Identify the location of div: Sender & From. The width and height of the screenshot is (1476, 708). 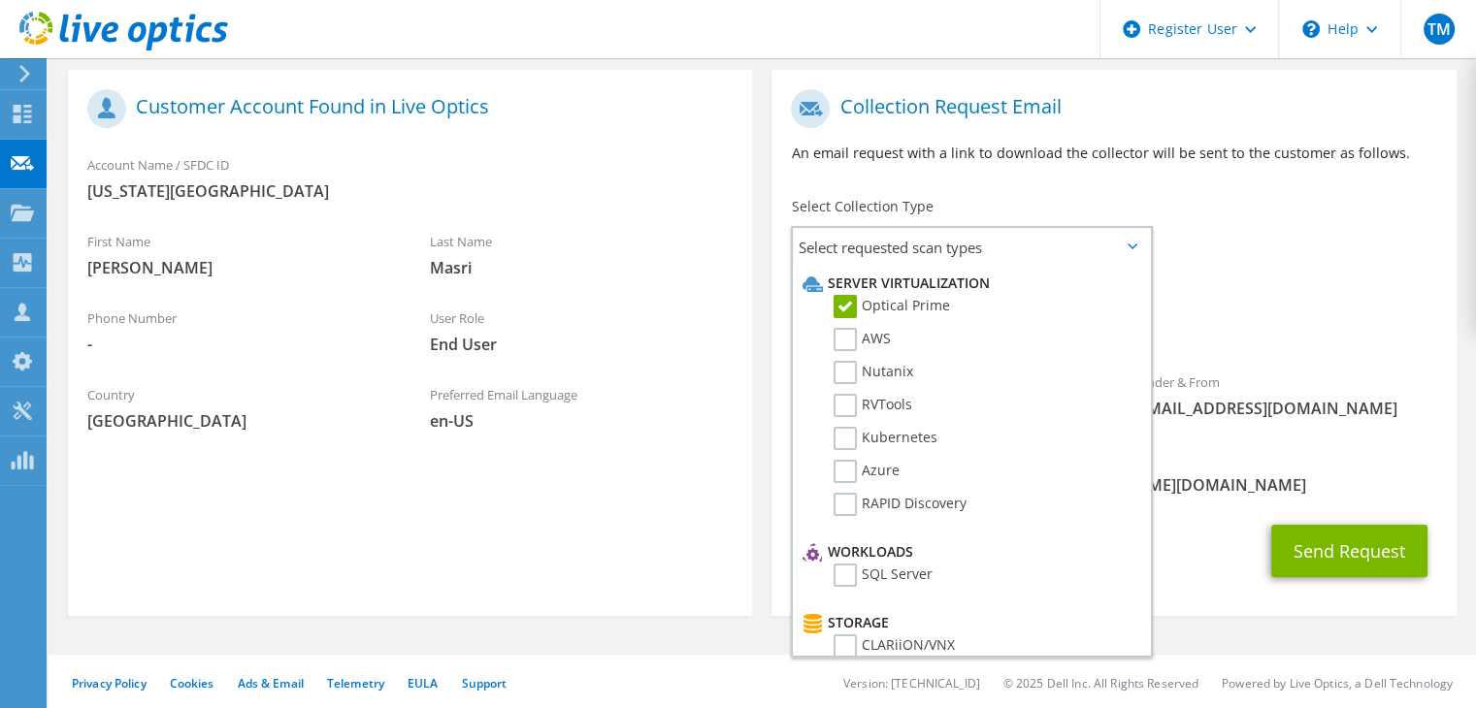
(1285, 395).